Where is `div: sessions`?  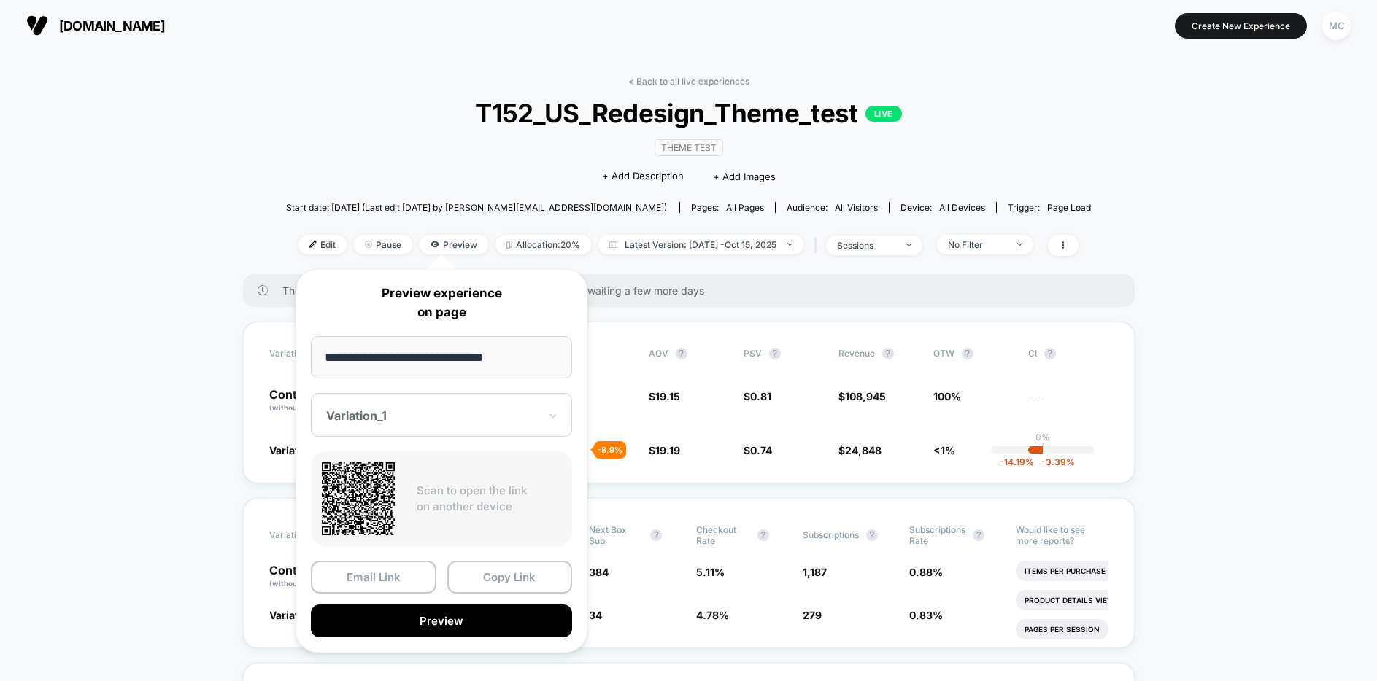 div: sessions is located at coordinates (866, 245).